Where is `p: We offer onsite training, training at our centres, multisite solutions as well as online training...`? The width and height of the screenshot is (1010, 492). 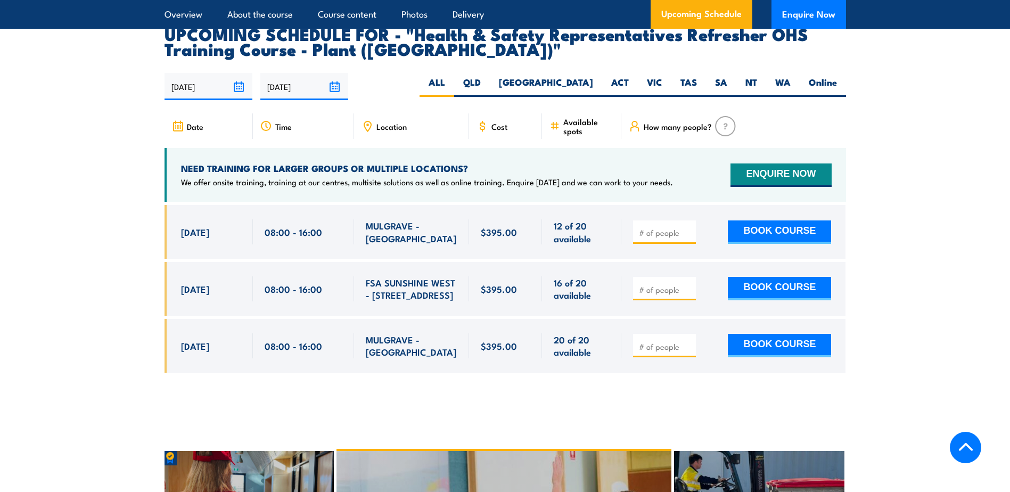
p: We offer onsite training, training at our centres, multisite solutions as well as online training... is located at coordinates (427, 182).